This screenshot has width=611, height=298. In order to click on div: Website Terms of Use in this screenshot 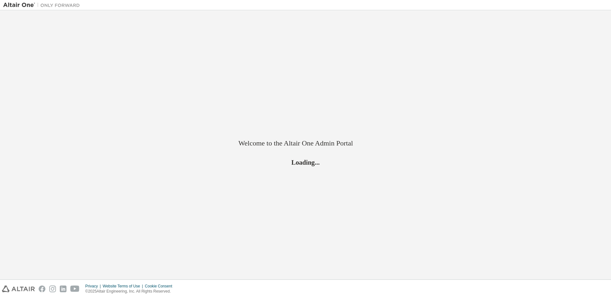, I will do `click(124, 286)`.